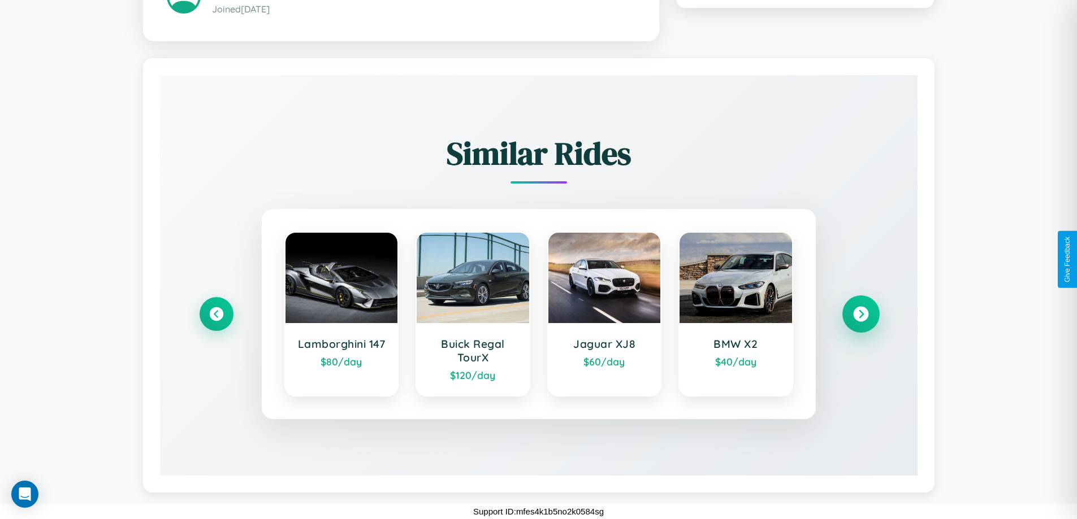  What do you see at coordinates (1067, 259) in the screenshot?
I see `div: Give Feedback` at bounding box center [1067, 259].